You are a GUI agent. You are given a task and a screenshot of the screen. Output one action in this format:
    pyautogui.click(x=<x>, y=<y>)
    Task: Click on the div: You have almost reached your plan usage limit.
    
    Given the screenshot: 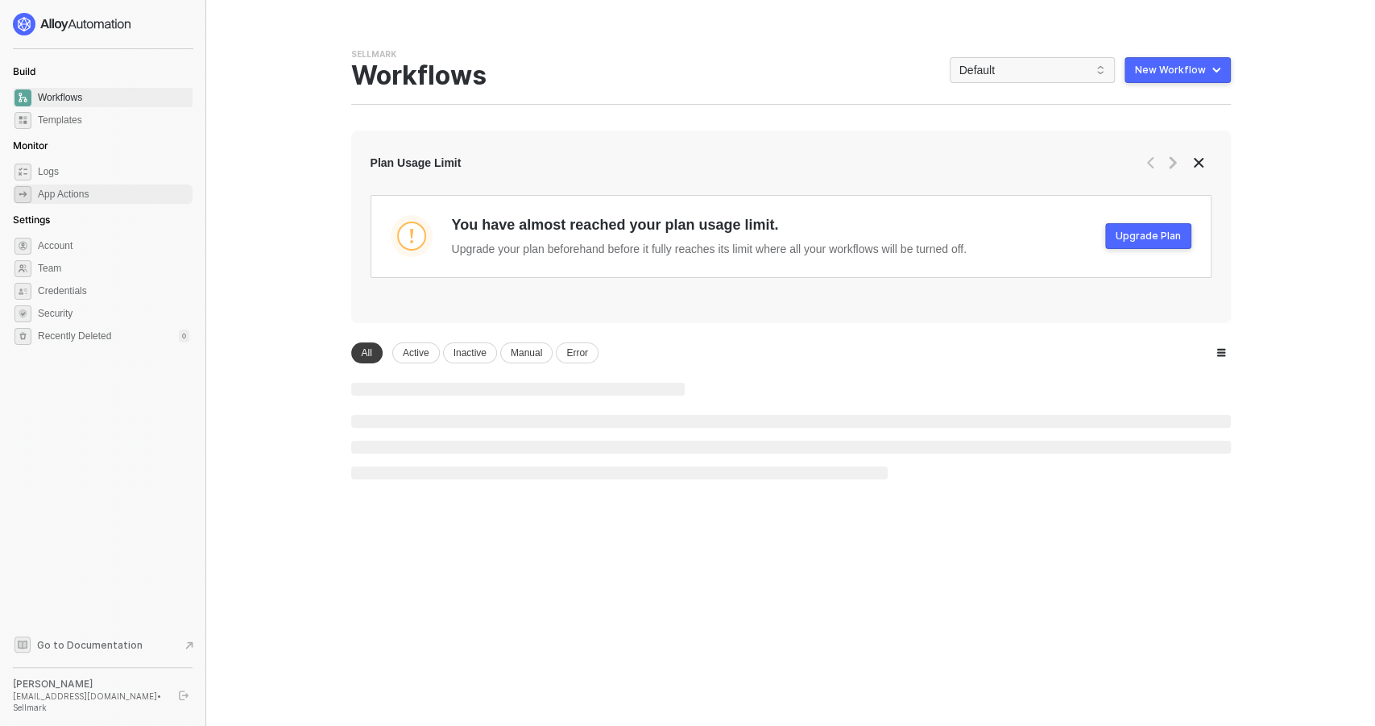 What is the action you would take?
    pyautogui.click(x=709, y=225)
    